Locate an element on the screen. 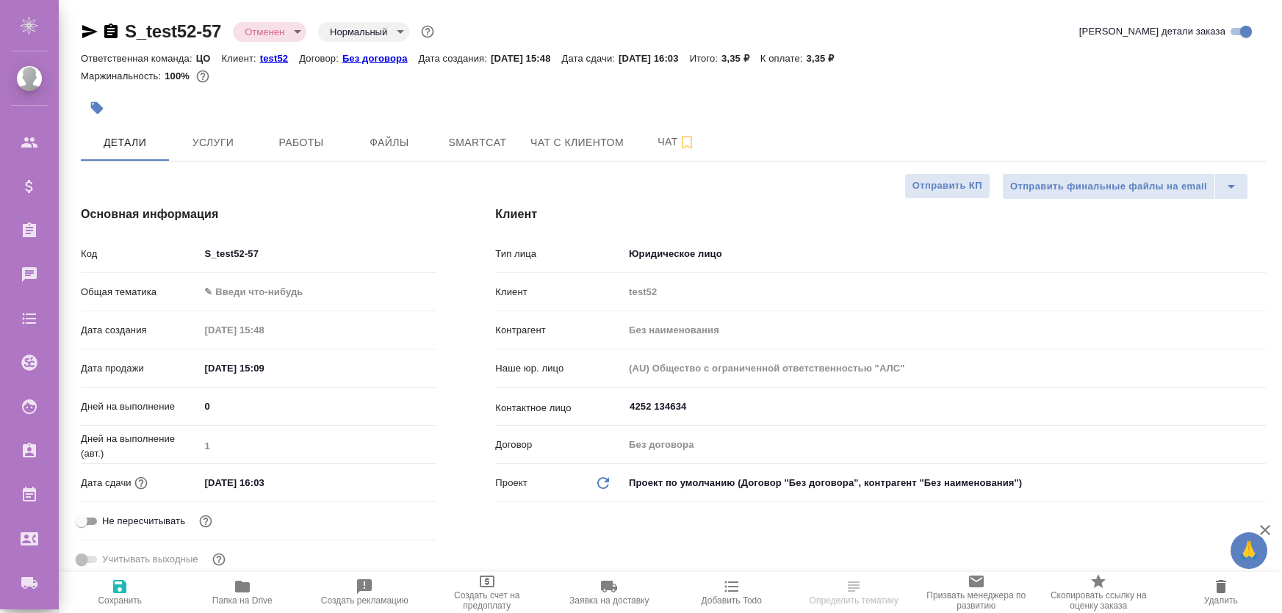  button: Заявка на доставку is located at coordinates (609, 593).